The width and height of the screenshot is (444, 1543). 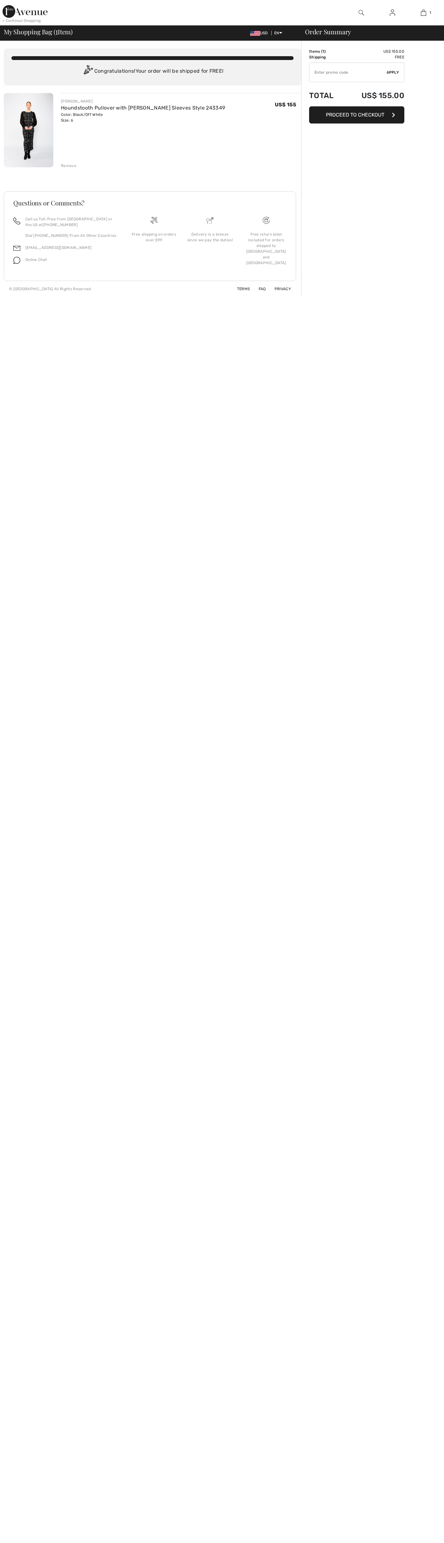 I want to click on img: chat, so click(x=17, y=260).